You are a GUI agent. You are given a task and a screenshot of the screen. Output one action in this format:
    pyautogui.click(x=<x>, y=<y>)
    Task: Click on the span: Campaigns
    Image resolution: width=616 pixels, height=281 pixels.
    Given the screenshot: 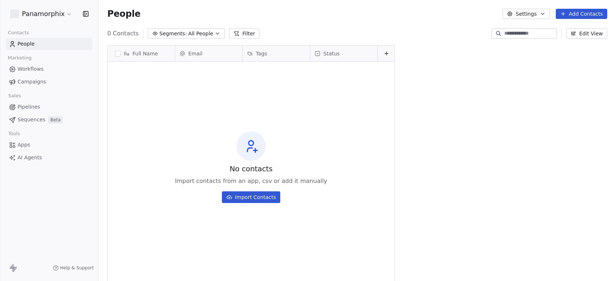 What is the action you would take?
    pyautogui.click(x=32, y=82)
    